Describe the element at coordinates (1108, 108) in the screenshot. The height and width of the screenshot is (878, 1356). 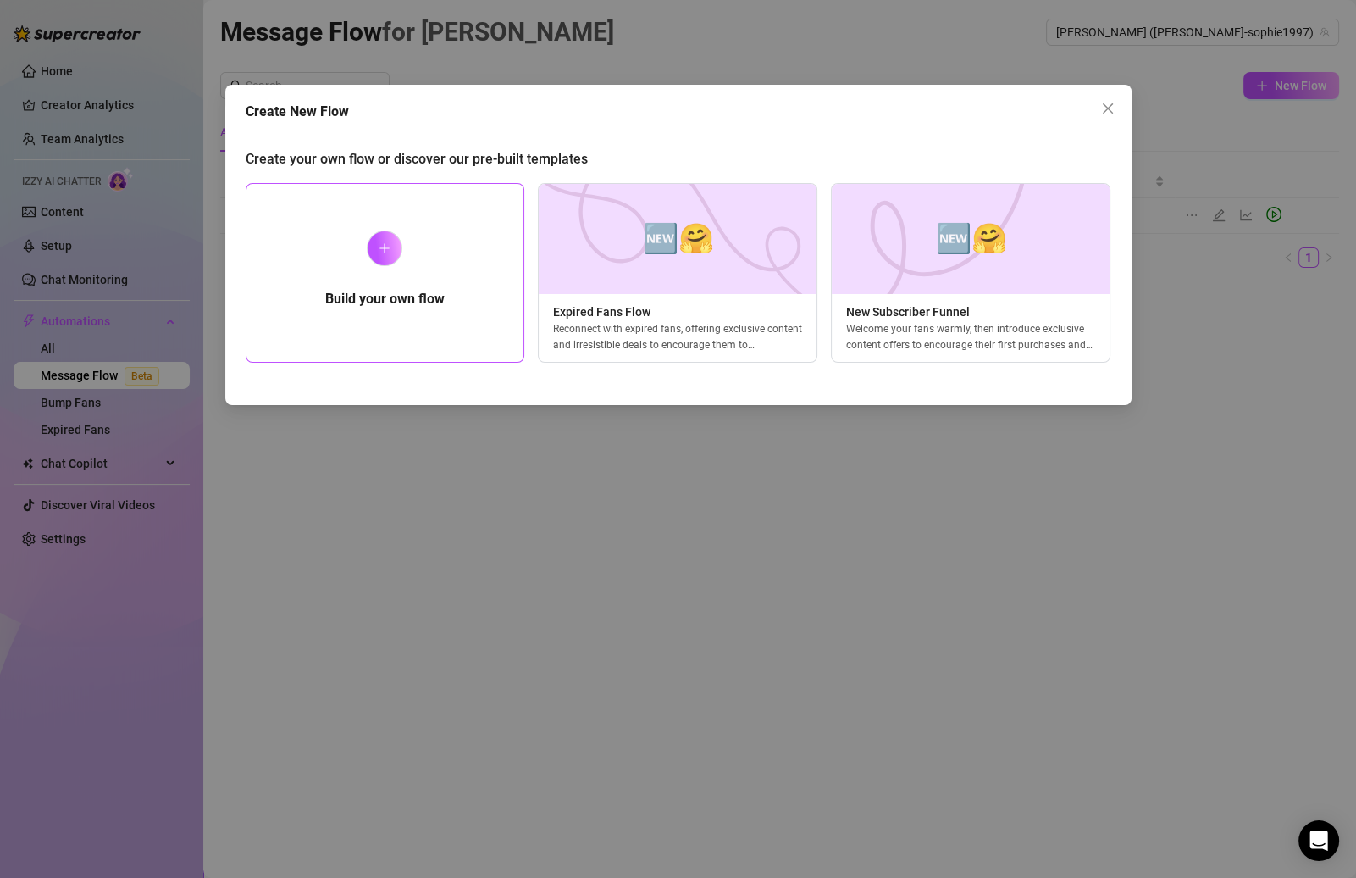
I see `span: close` at that location.